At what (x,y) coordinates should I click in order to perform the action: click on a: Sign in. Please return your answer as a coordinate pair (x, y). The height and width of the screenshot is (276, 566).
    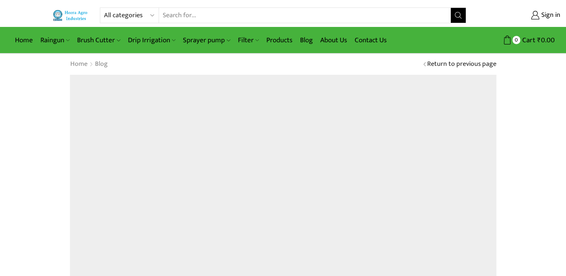
    Looking at the image, I should click on (519, 15).